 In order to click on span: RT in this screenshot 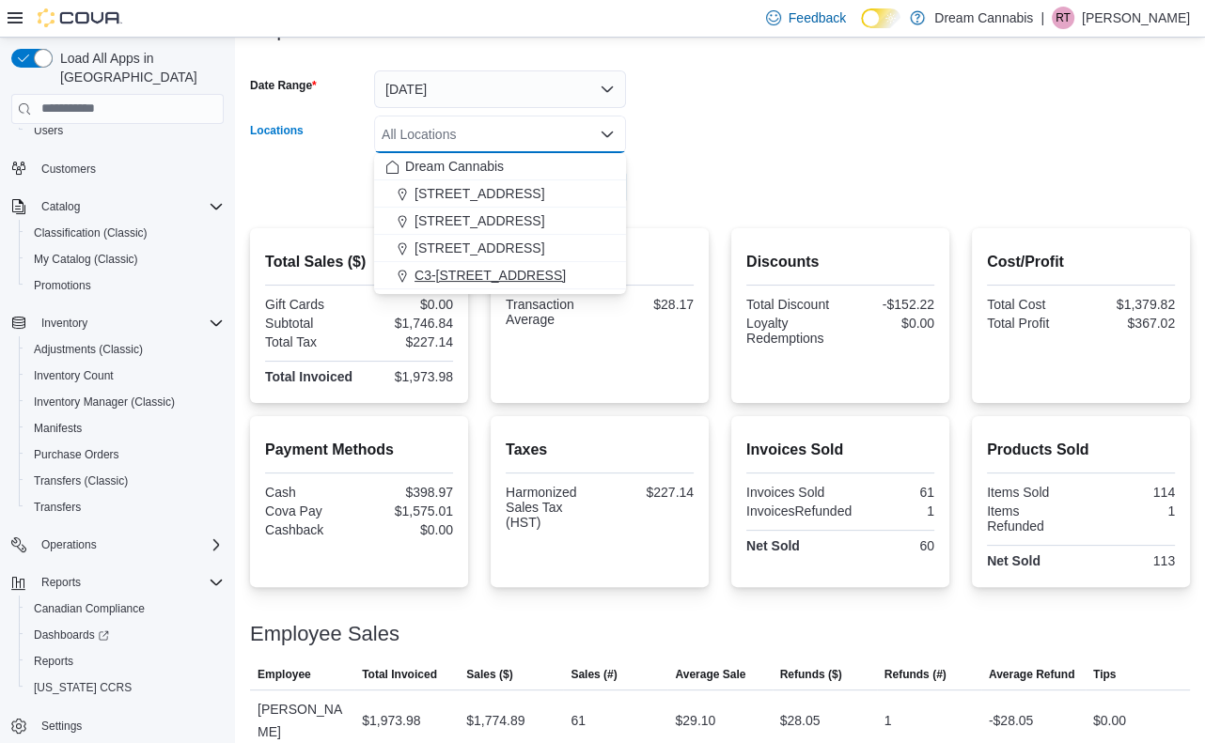, I will do `click(1063, 18)`.